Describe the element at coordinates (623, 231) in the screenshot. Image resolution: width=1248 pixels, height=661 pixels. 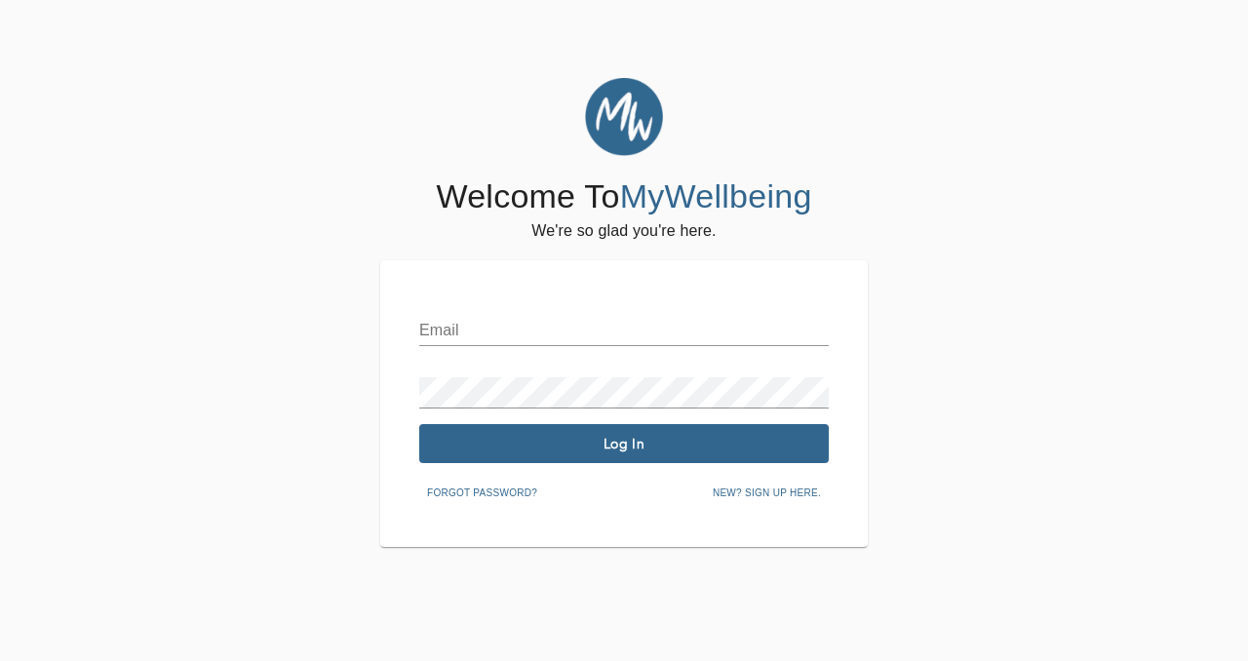
I see `h6: We're so glad you're here.` at that location.